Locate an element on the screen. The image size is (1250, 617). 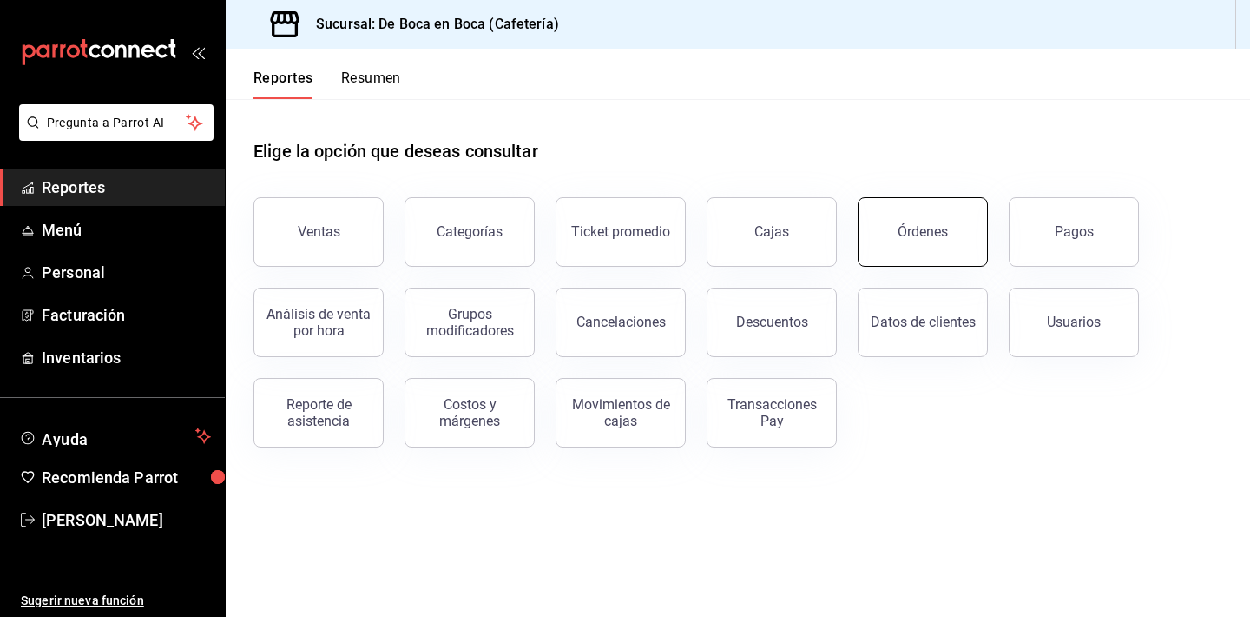
button: Resumen is located at coordinates (371, 84).